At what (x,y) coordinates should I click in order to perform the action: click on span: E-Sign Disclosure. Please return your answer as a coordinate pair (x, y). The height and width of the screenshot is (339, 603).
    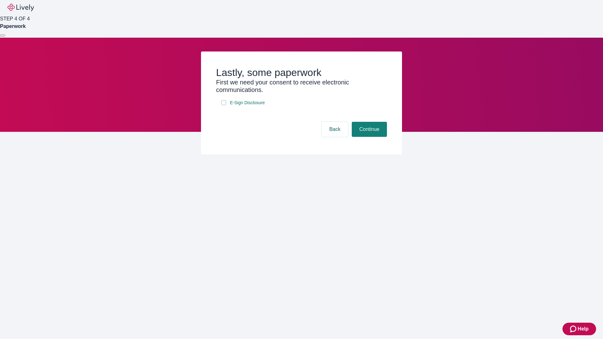
    Looking at the image, I should click on (247, 103).